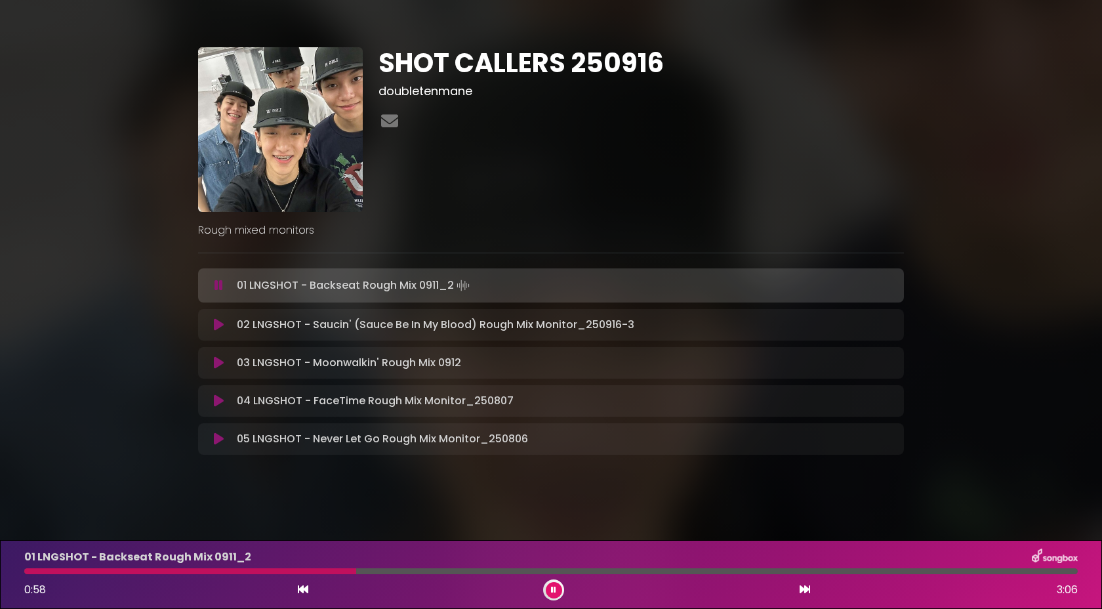 This screenshot has width=1102, height=609. Describe the element at coordinates (349, 363) in the screenshot. I see `p: 03 LNGSHOT - Moonwalkin' Rough Mix 0912` at that location.